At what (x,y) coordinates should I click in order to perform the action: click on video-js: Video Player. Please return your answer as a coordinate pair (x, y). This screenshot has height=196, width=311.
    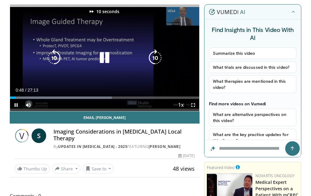
    Looking at the image, I should click on (105, 58).